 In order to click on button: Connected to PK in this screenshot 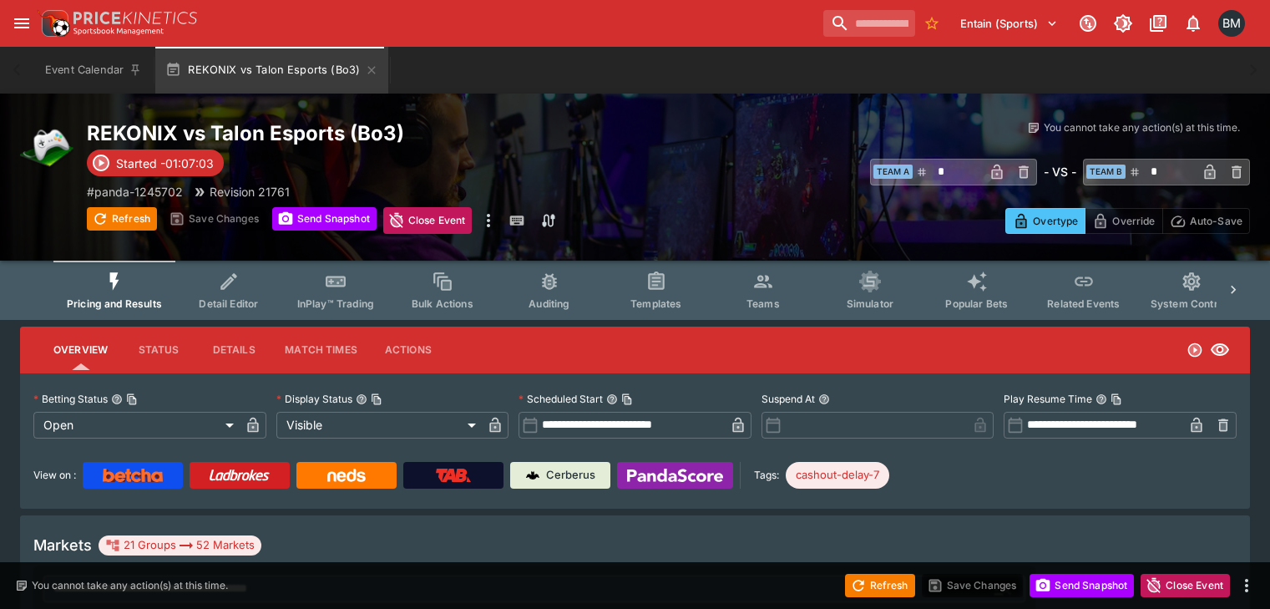, I will do `click(1088, 23)`.